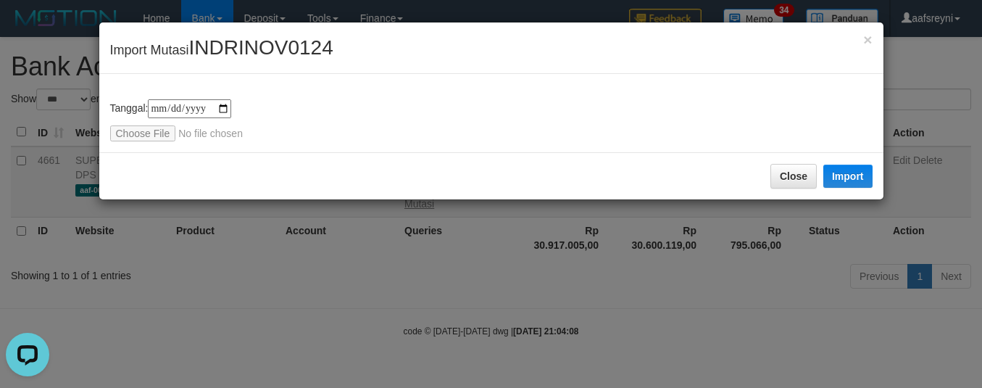  I want to click on button: Open LiveChat chat widget, so click(28, 28).